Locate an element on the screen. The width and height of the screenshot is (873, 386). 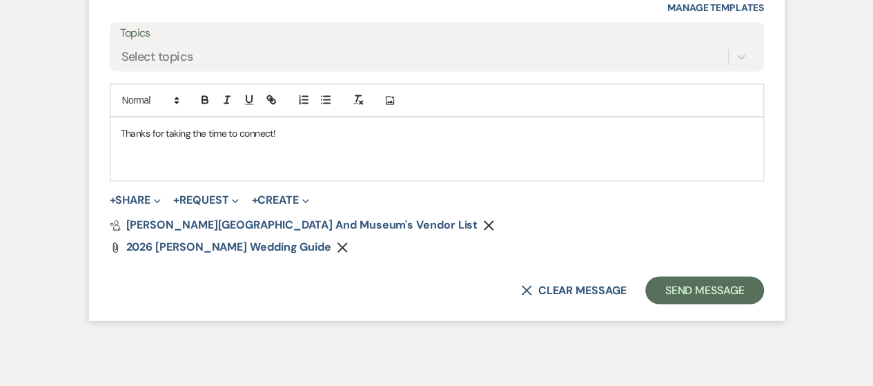
label: Topics is located at coordinates (437, 33).